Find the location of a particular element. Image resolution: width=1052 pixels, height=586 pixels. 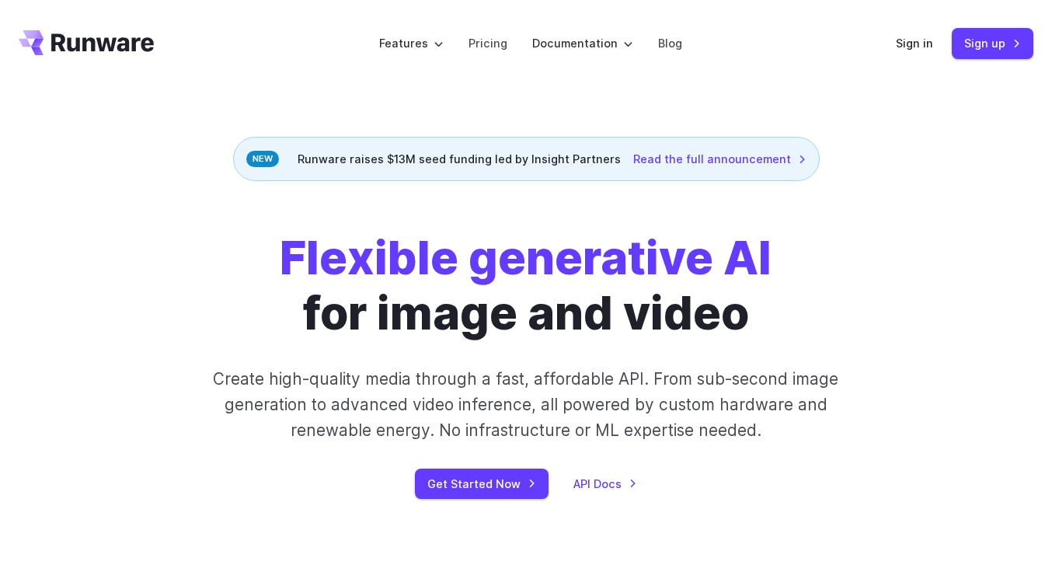

a: API Docs is located at coordinates (605, 483).